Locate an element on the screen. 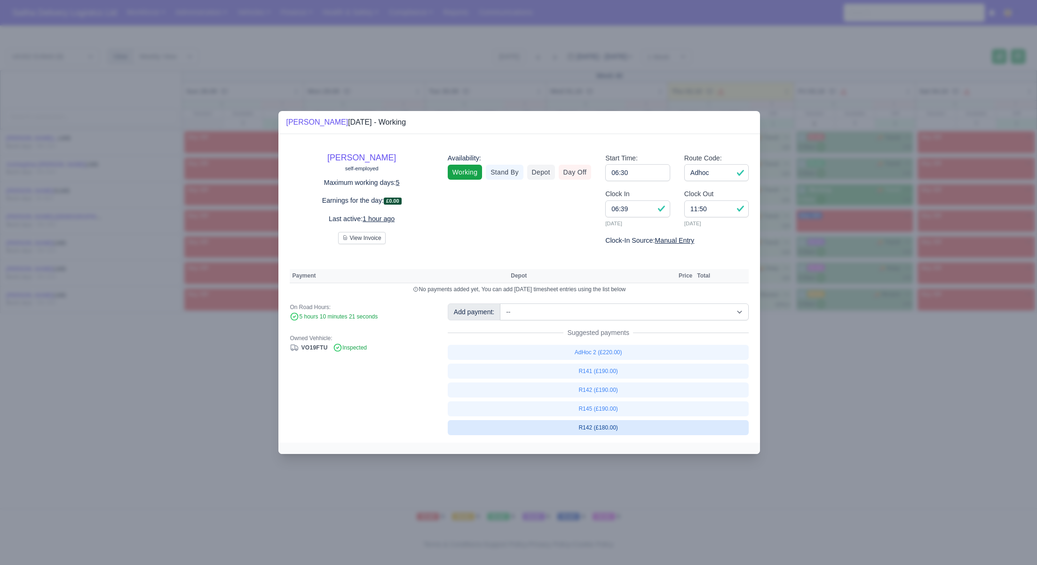 This screenshot has height=565, width=1037. a: Stand By is located at coordinates (504, 172).